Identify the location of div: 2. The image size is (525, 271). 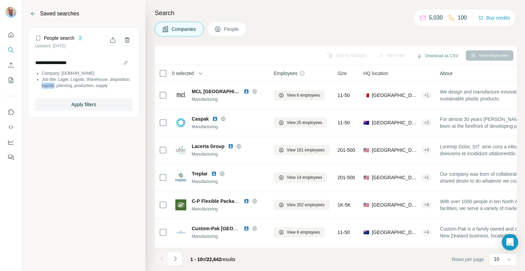
(80, 38).